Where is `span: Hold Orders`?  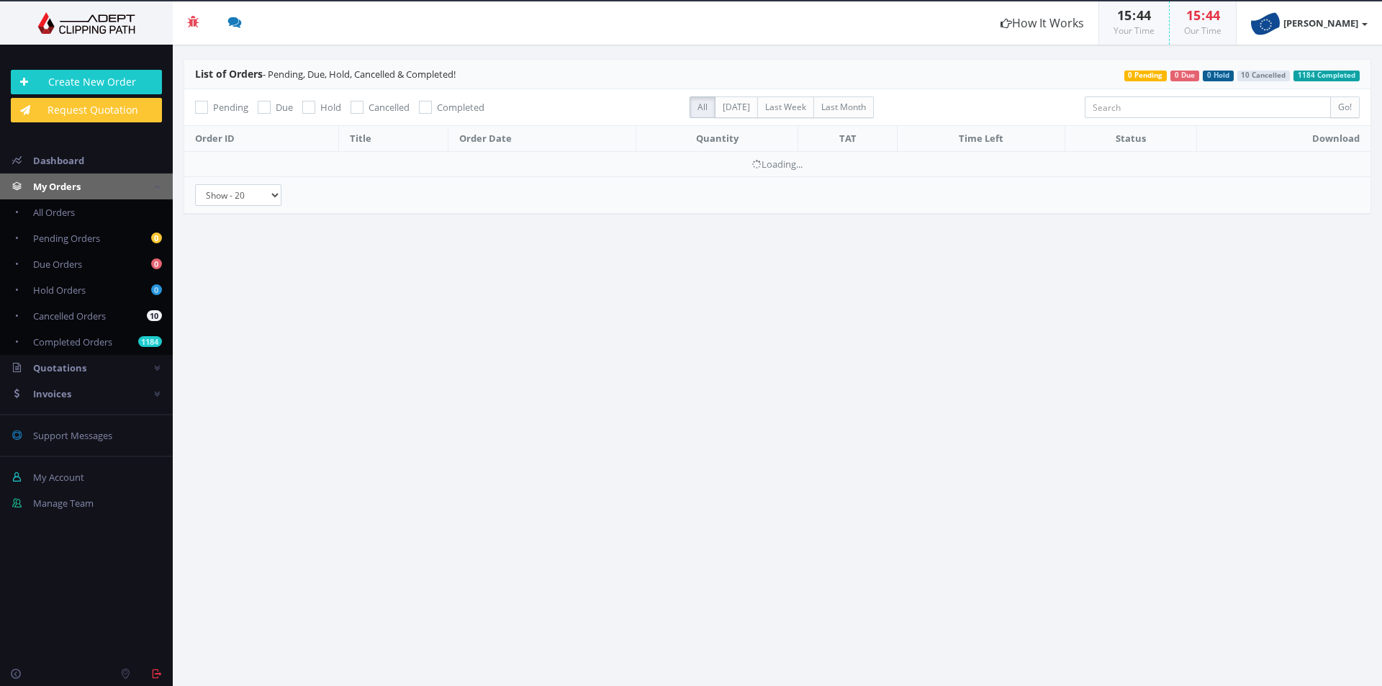 span: Hold Orders is located at coordinates (59, 290).